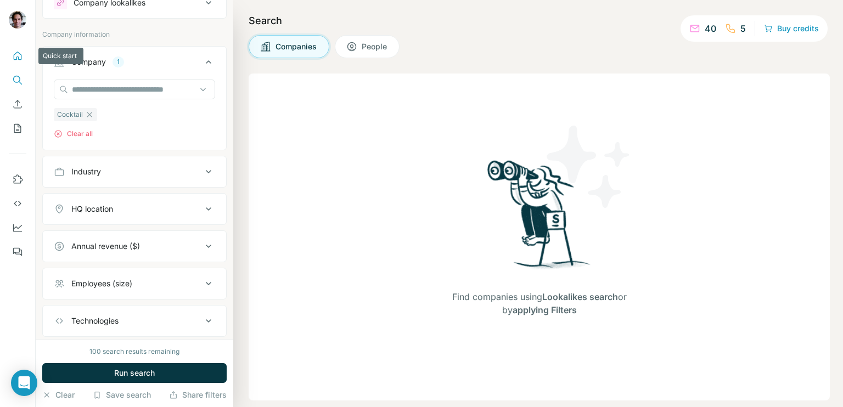  What do you see at coordinates (18, 129) in the screenshot?
I see `button: My lists` at bounding box center [18, 129].